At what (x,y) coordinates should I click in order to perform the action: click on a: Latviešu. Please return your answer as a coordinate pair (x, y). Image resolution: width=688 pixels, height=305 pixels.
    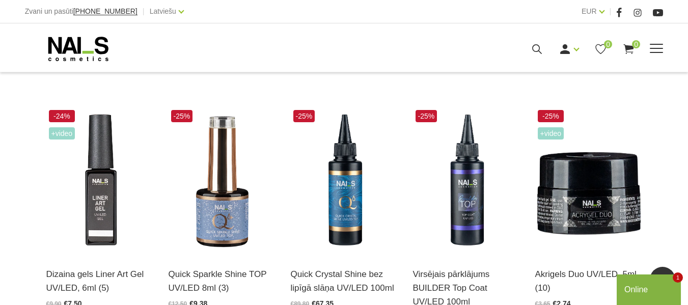
    Looking at the image, I should click on (163, 11).